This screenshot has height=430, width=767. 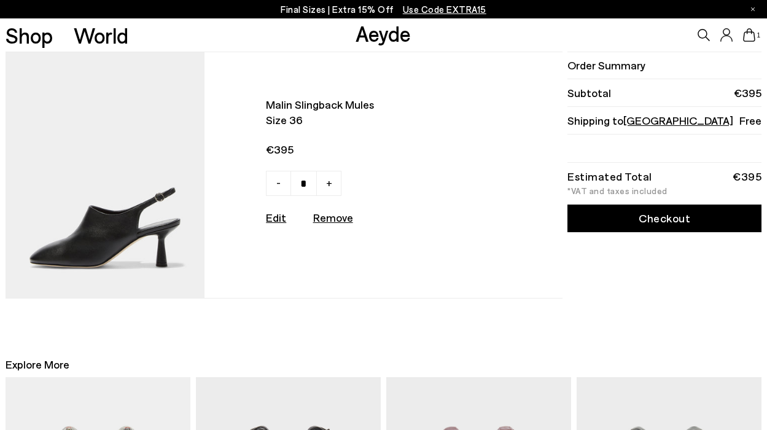 I want to click on span: Free, so click(x=751, y=120).